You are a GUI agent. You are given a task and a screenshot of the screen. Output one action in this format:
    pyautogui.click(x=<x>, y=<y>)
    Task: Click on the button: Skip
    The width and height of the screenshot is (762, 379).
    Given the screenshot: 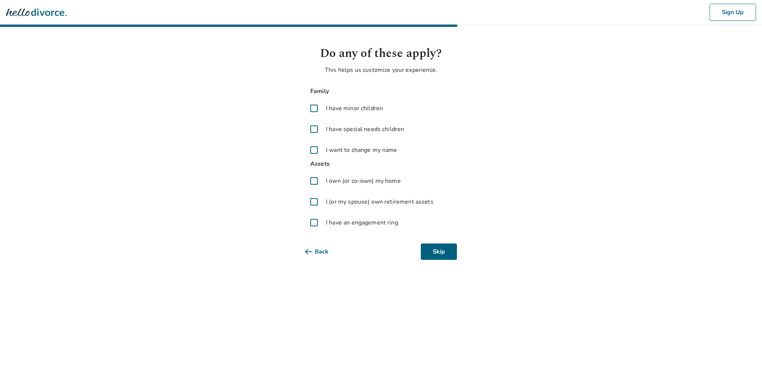 What is the action you would take?
    pyautogui.click(x=438, y=251)
    